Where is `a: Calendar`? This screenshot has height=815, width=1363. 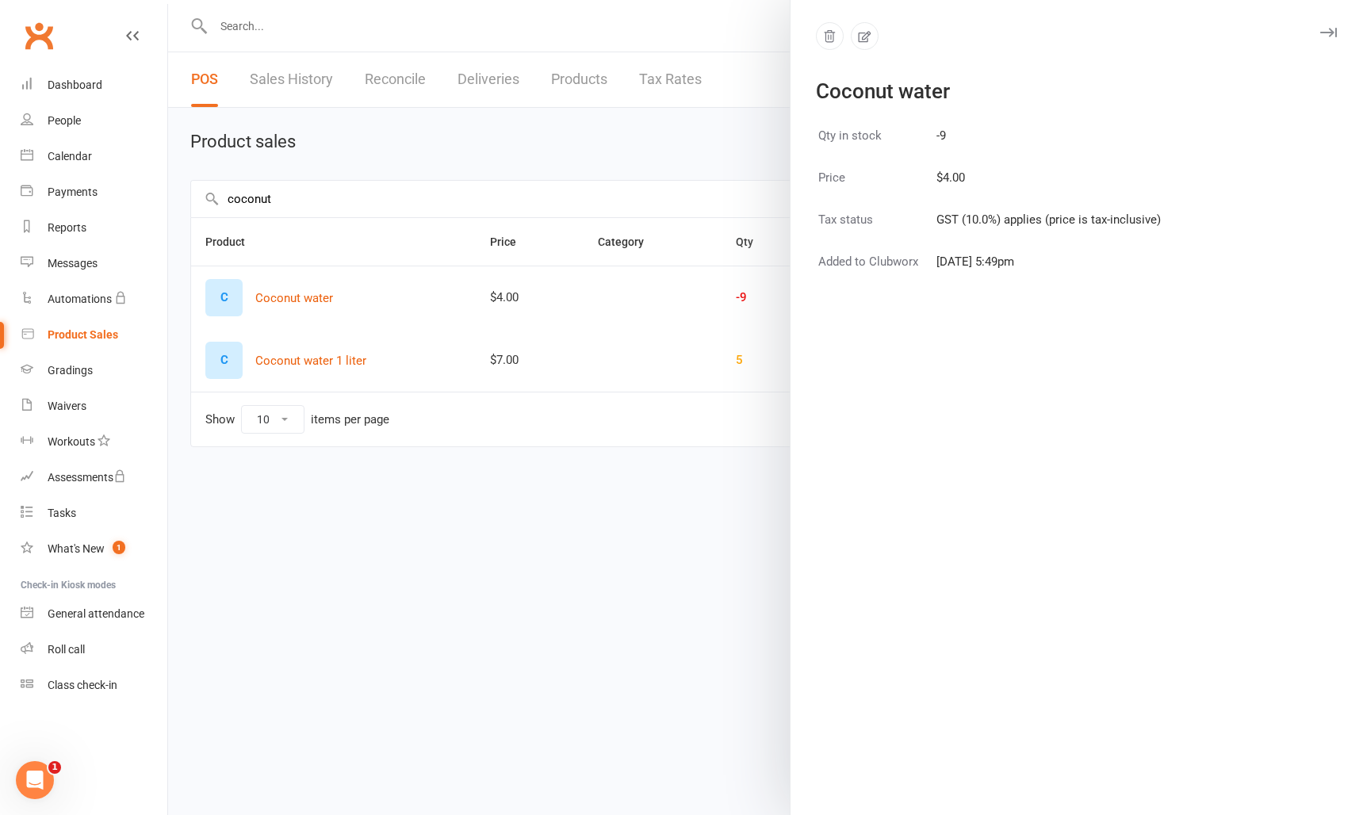 a: Calendar is located at coordinates (94, 156).